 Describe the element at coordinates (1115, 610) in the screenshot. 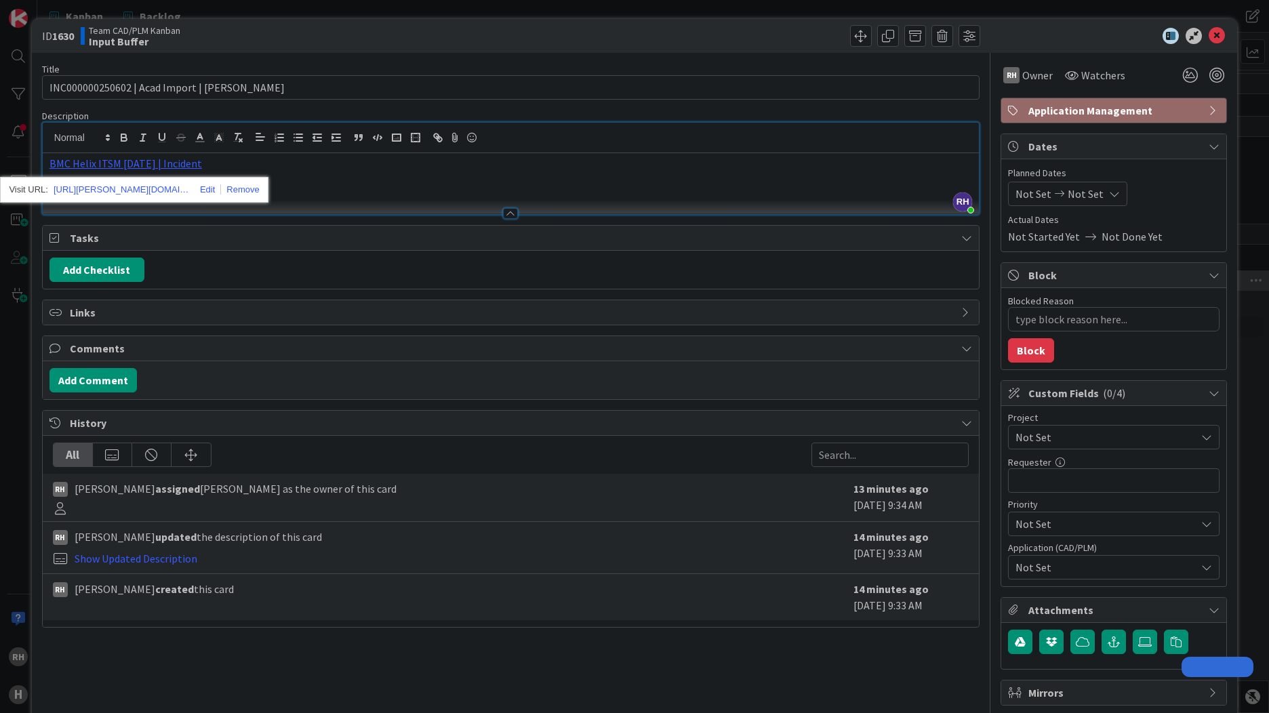

I see `span: Attachments` at that location.